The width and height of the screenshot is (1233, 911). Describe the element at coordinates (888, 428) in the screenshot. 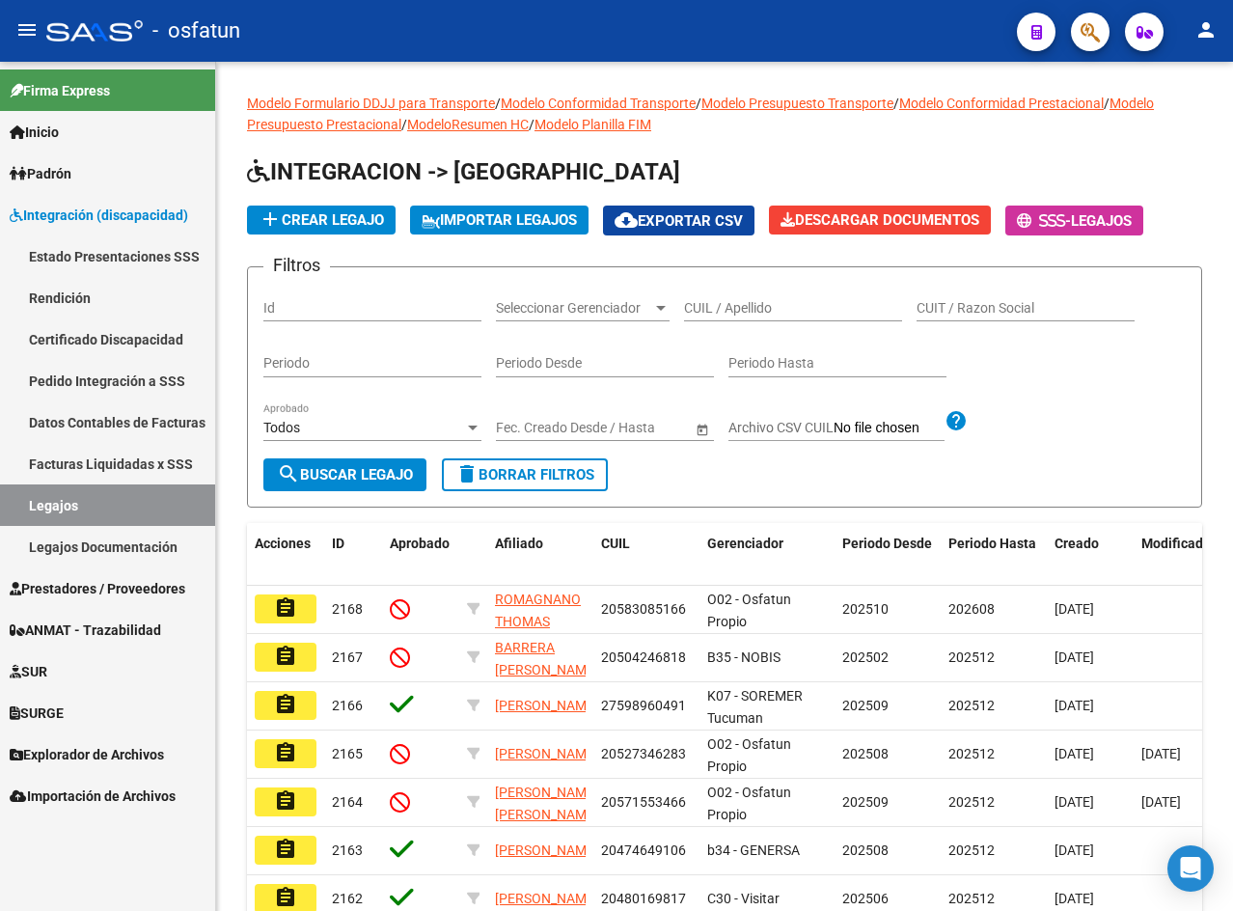

I see `input: Archivo CSV CUIL` at that location.